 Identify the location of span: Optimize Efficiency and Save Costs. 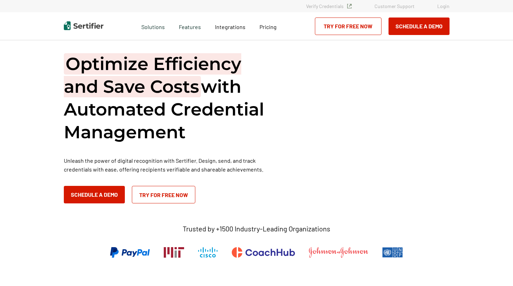
(152, 75).